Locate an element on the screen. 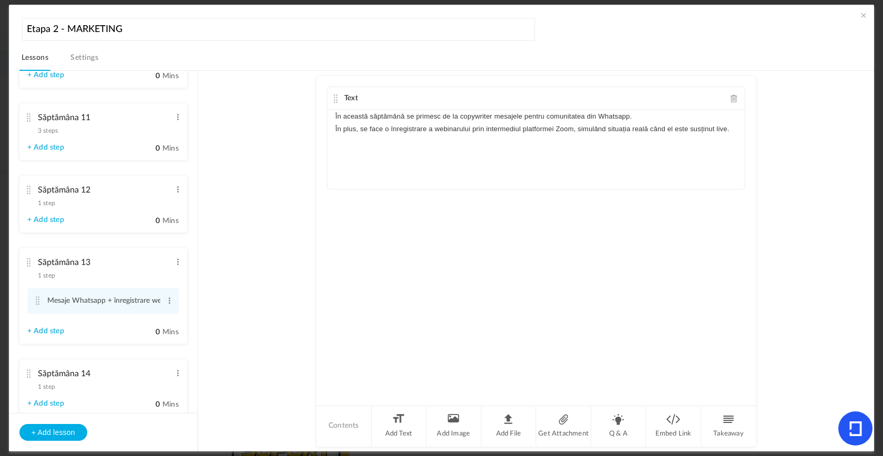 Image resolution: width=883 pixels, height=456 pixels. li: Add Text is located at coordinates (399, 426).